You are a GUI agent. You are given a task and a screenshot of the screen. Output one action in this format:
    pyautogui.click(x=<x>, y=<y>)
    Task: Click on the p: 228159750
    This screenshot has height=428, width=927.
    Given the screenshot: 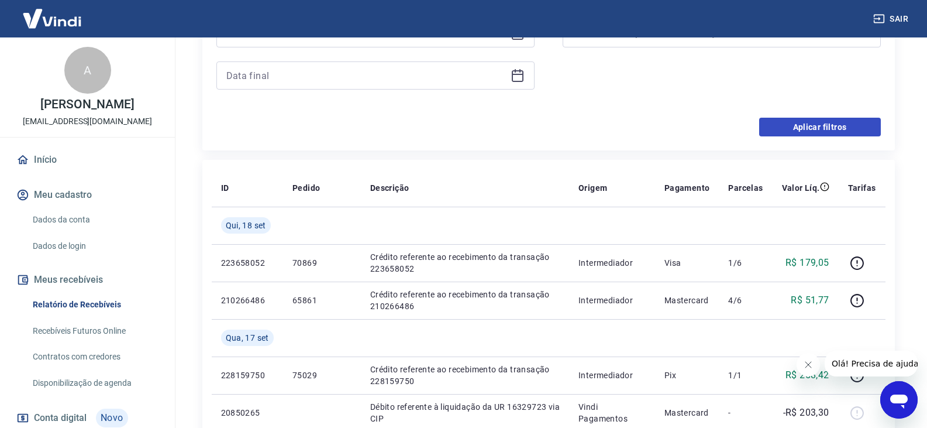 What is the action you would take?
    pyautogui.click(x=247, y=375)
    